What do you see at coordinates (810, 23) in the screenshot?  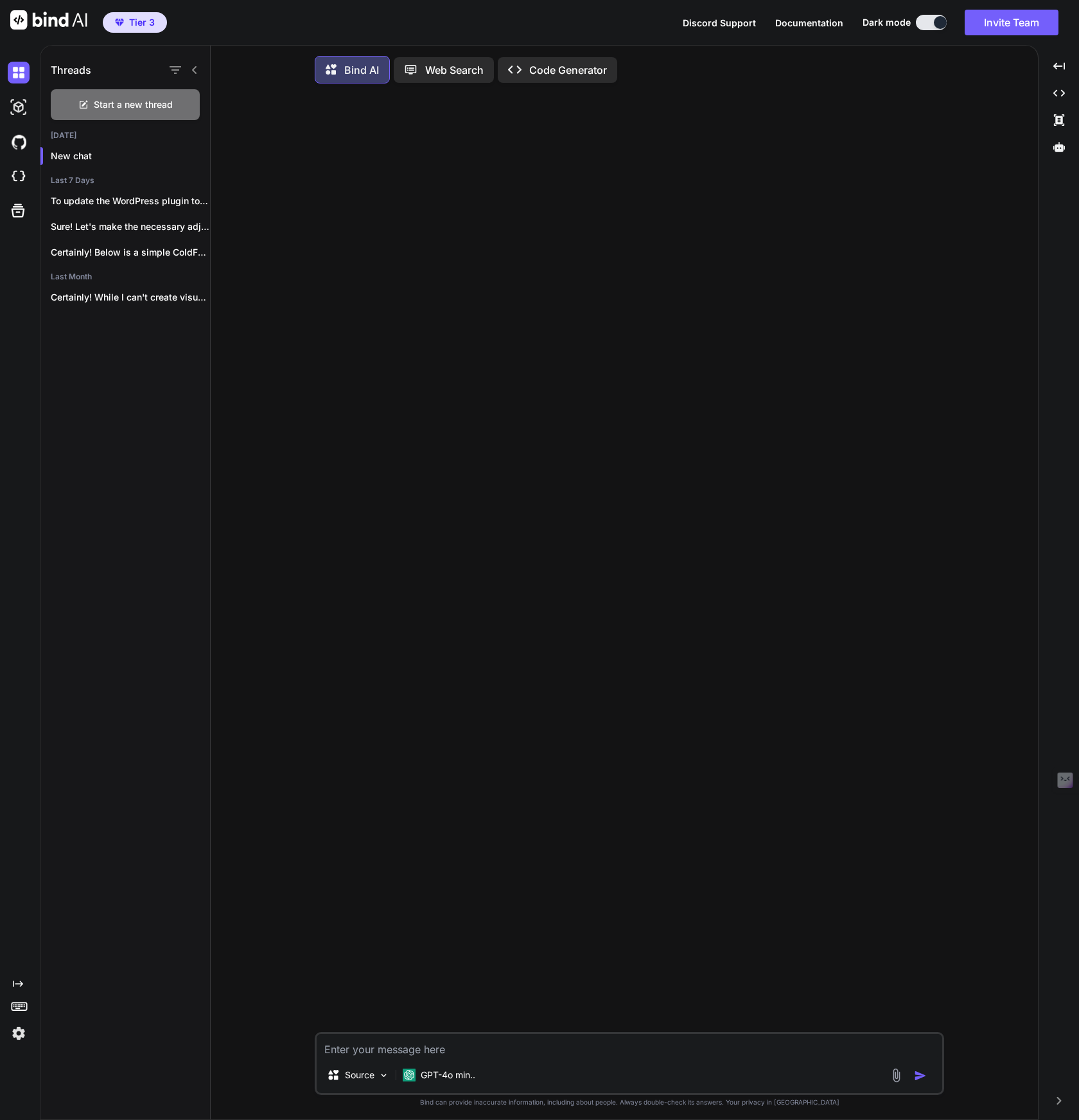 I see `button: Documentation` at bounding box center [810, 23].